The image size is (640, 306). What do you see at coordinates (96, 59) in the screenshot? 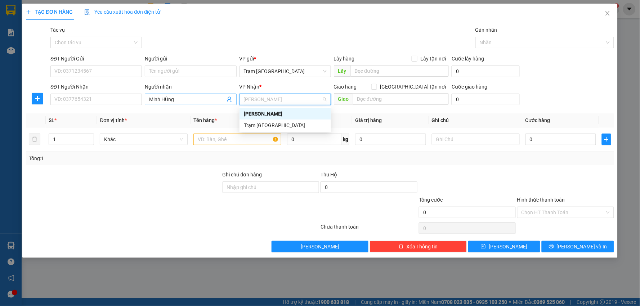
I see `div: SĐT Người Gửi` at bounding box center [96, 59].